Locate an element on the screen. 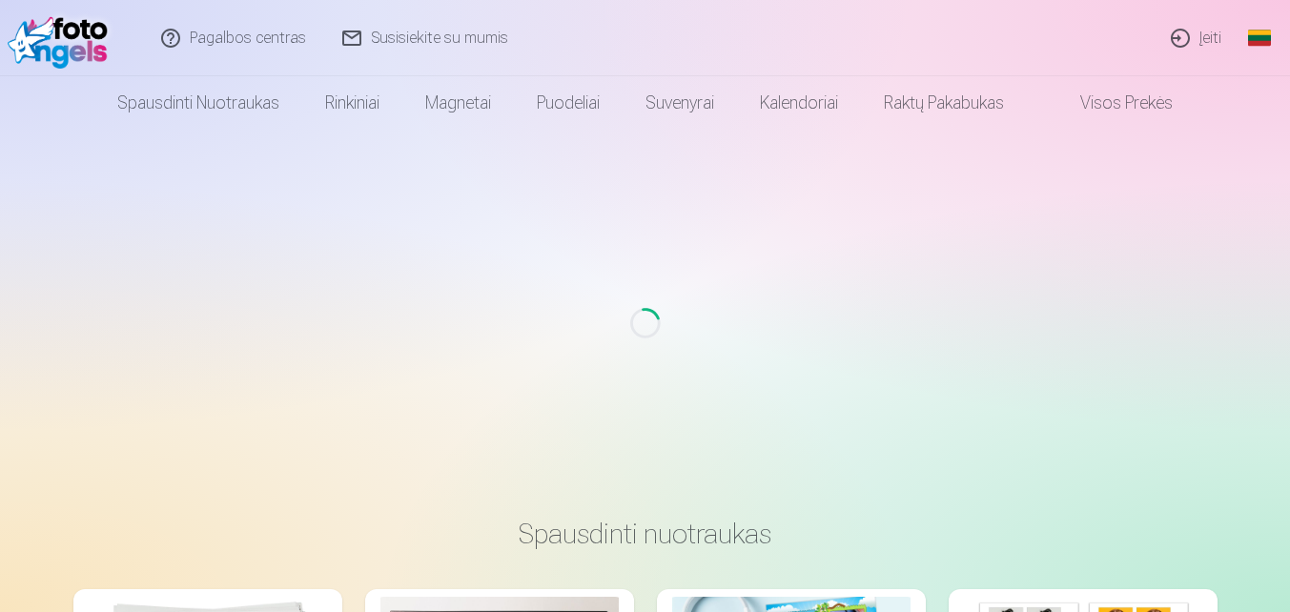 The height and width of the screenshot is (612, 1290). a: Visos prekės is located at coordinates (1111, 103).